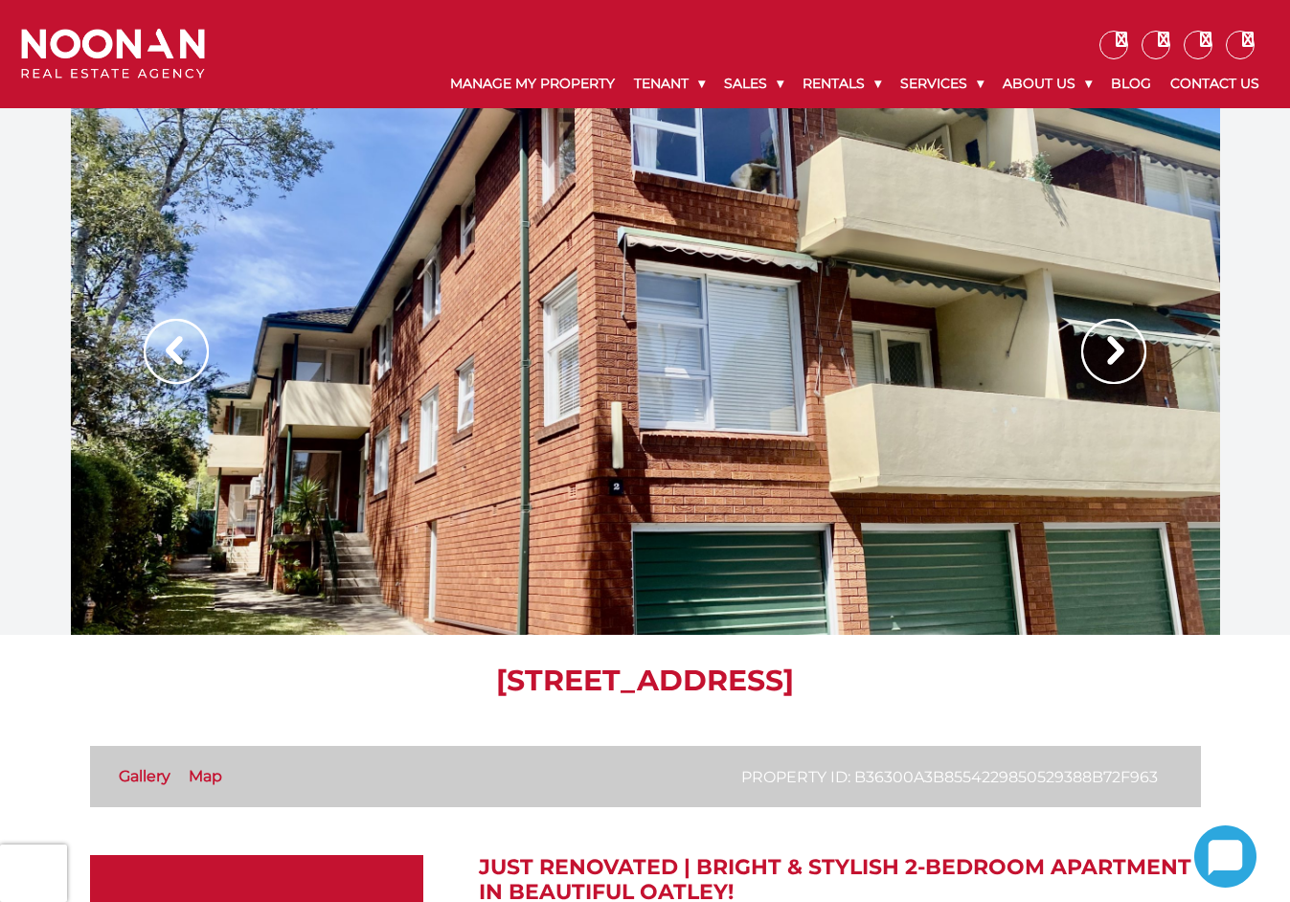  I want to click on p: Property ID: b36300a3b8554229850529388b72f963, so click(949, 777).